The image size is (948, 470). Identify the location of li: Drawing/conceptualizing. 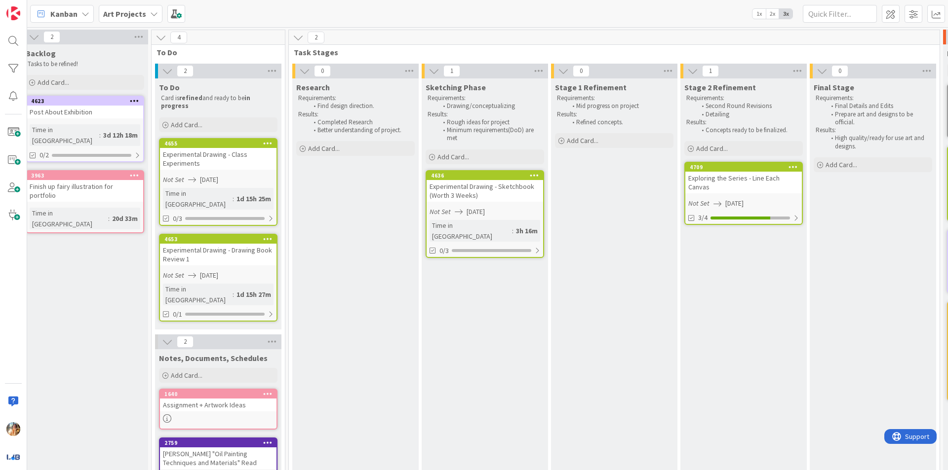
(490, 106).